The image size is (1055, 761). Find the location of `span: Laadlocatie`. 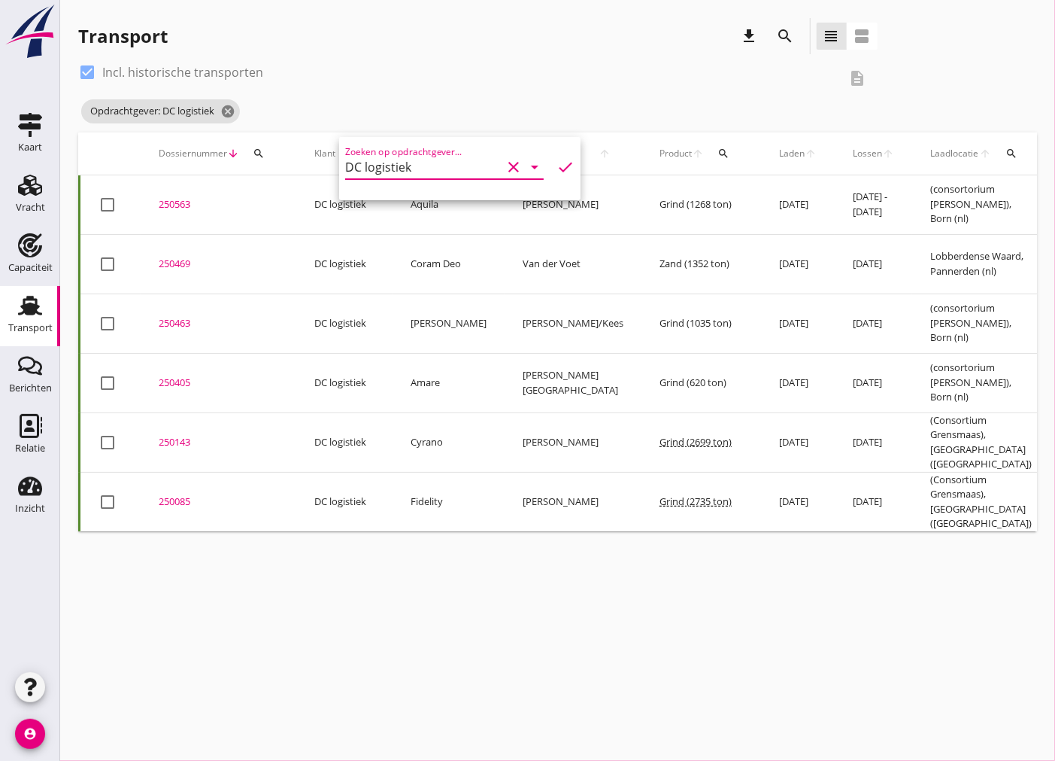

span: Laadlocatie is located at coordinates (955, 153).